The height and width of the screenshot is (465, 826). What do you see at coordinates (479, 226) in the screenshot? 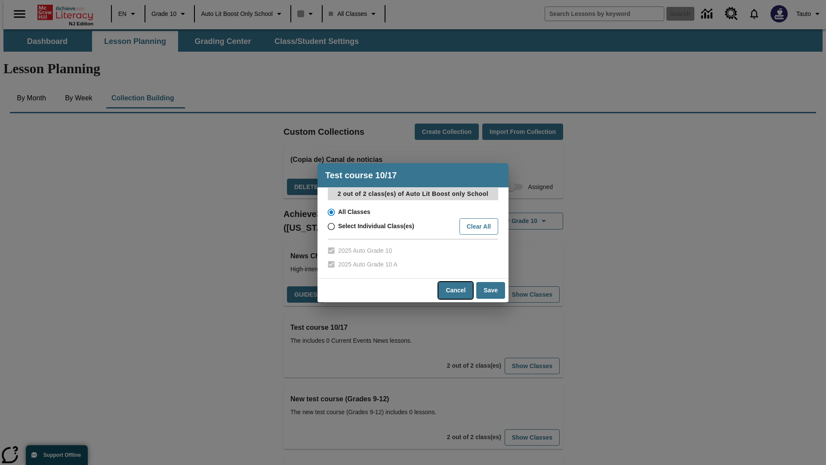
I see `button: Clear All` at bounding box center [479, 226].